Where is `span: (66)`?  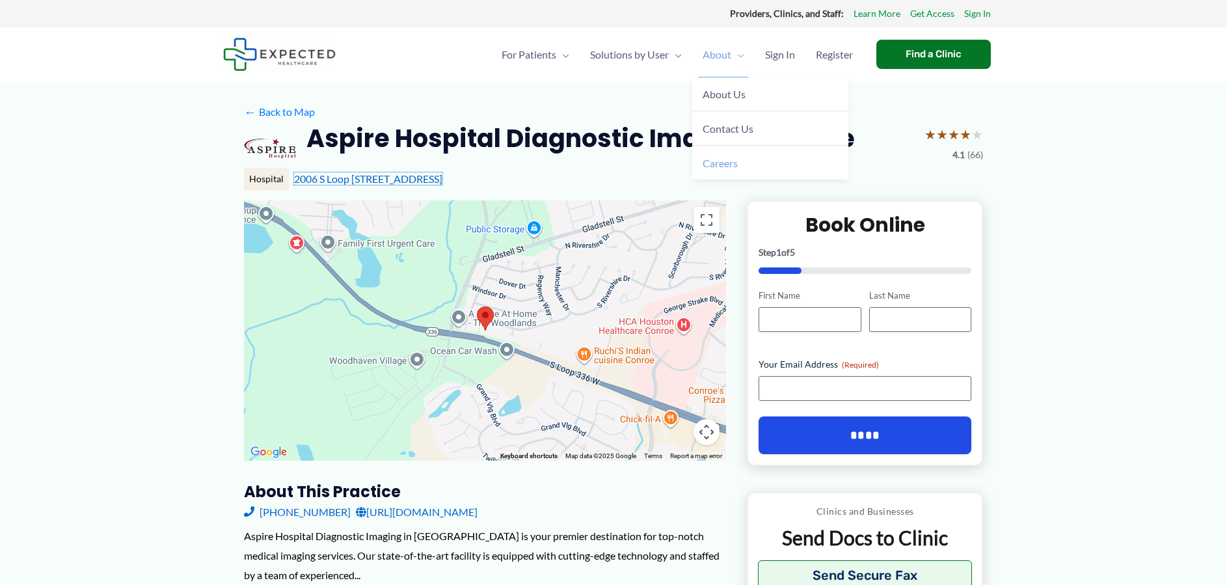 span: (66) is located at coordinates (975, 155).